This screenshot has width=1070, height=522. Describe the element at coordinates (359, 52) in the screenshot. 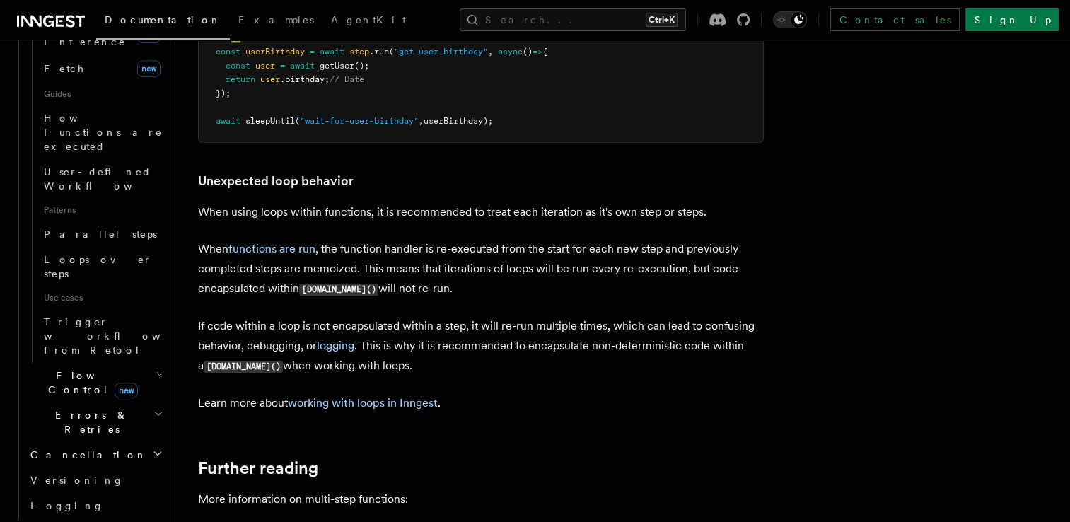

I see `span: step` at that location.